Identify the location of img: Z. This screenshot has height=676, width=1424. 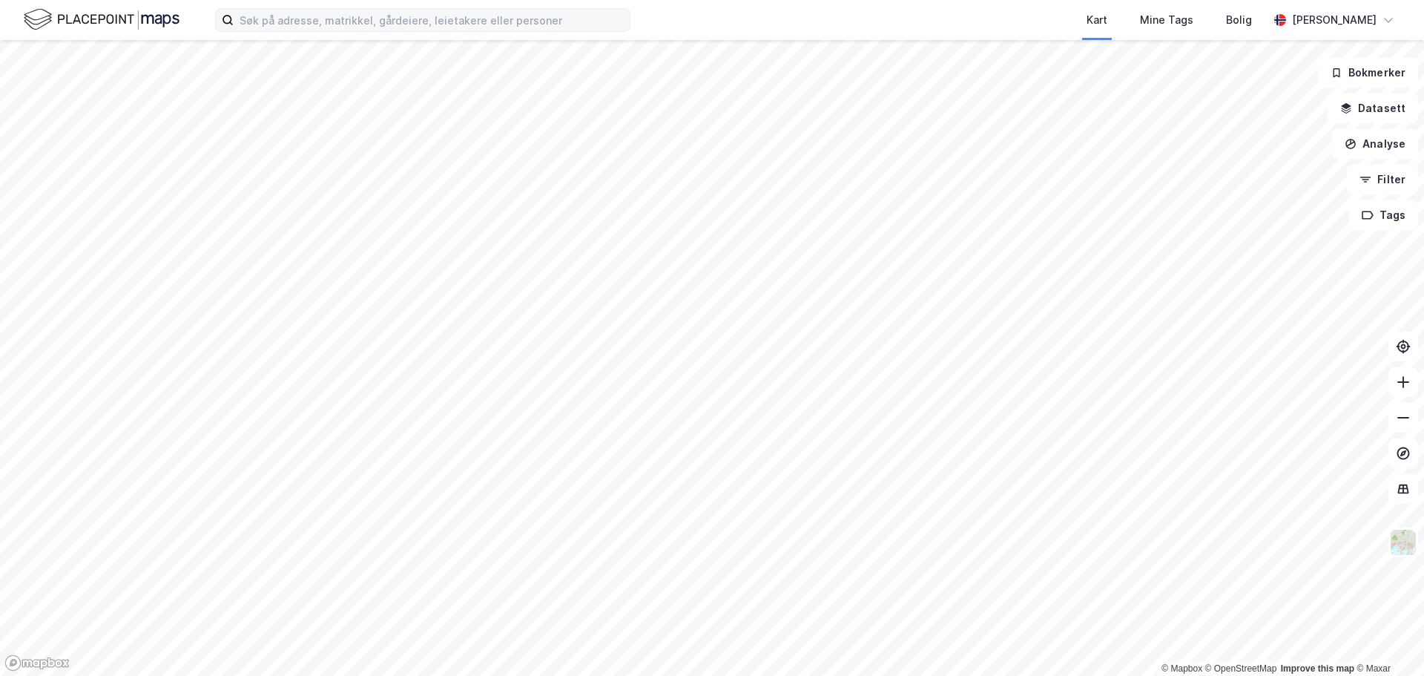
(1403, 542).